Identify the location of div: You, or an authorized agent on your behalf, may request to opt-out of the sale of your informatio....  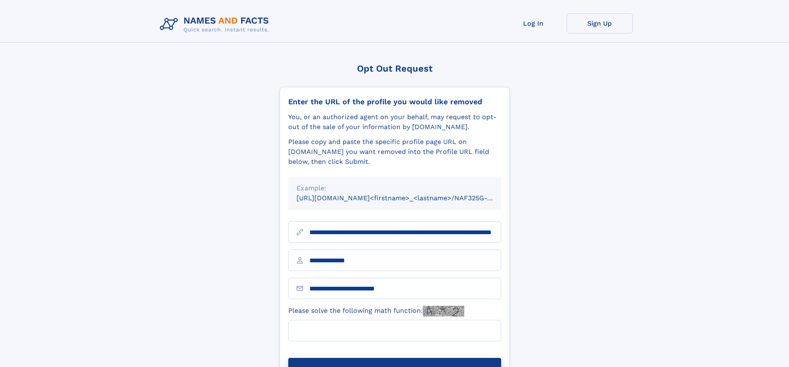
(395, 122).